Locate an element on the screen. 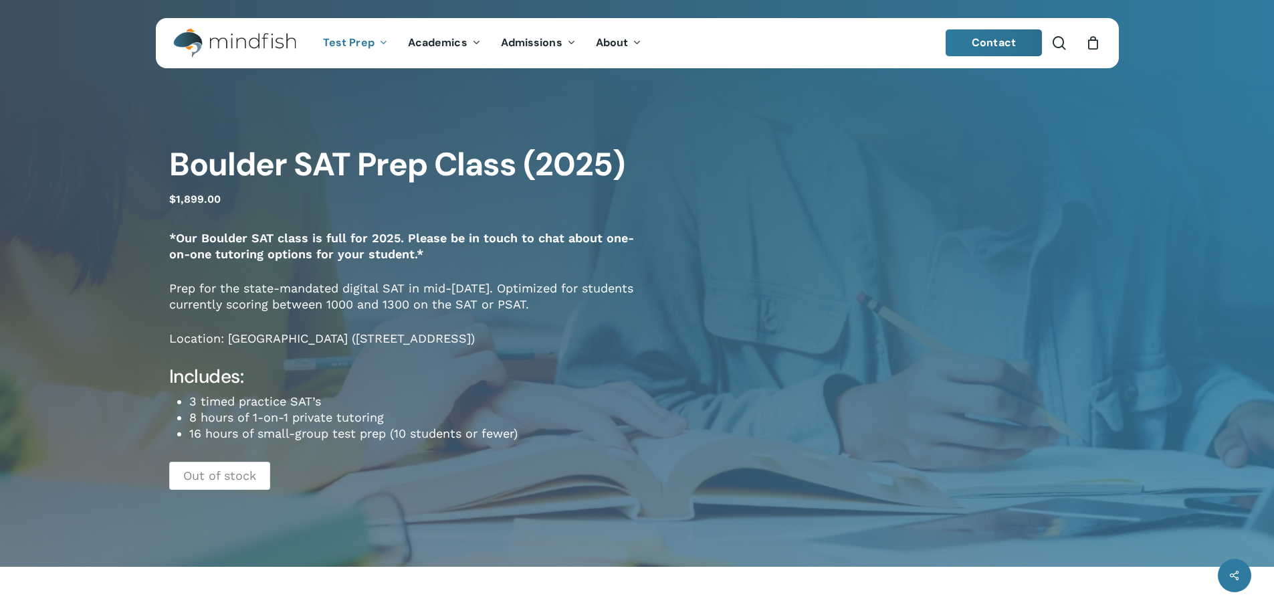 This screenshot has width=1274, height=615. span: Admissions is located at coordinates (532, 42).